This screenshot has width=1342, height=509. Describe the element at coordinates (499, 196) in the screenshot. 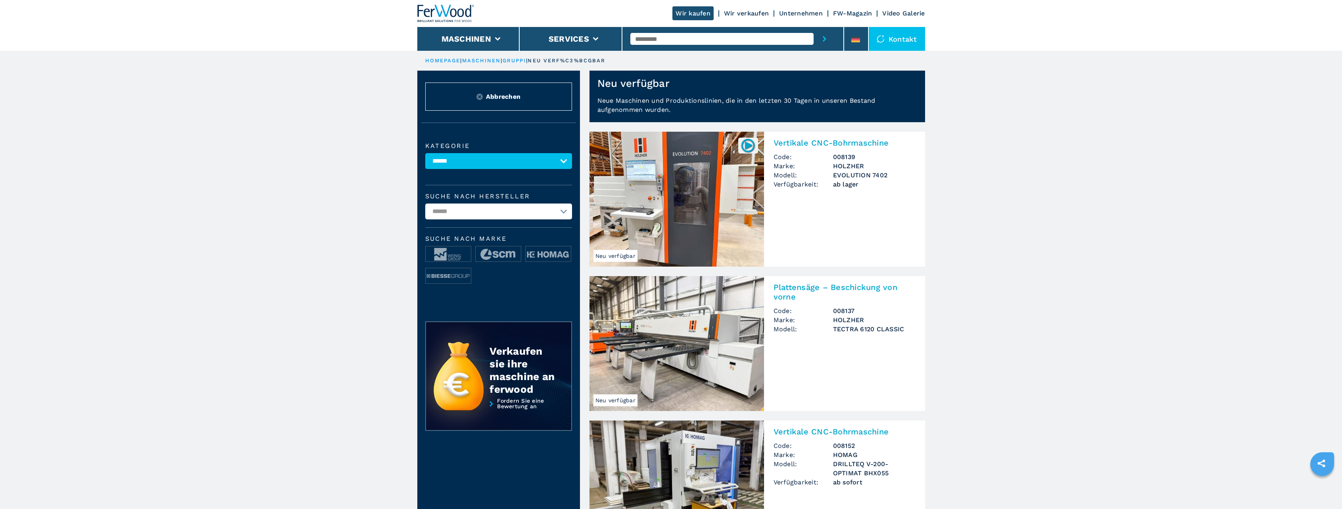

I see `label: Suche nach Hersteller` at that location.